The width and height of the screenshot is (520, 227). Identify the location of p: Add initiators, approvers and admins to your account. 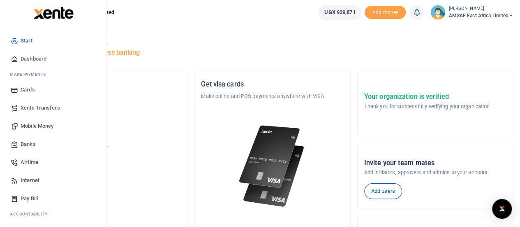
(436, 172).